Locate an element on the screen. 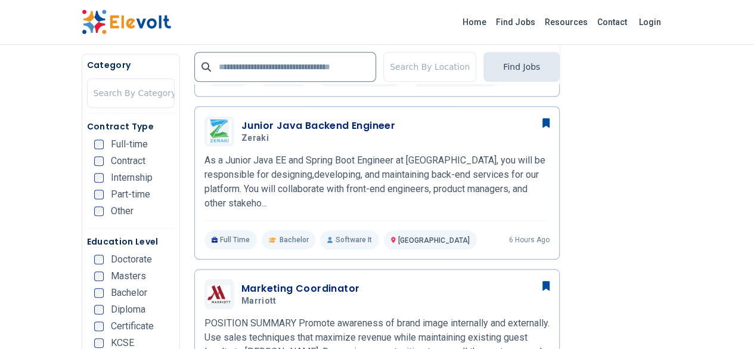  input: Full-time is located at coordinates (99, 144).